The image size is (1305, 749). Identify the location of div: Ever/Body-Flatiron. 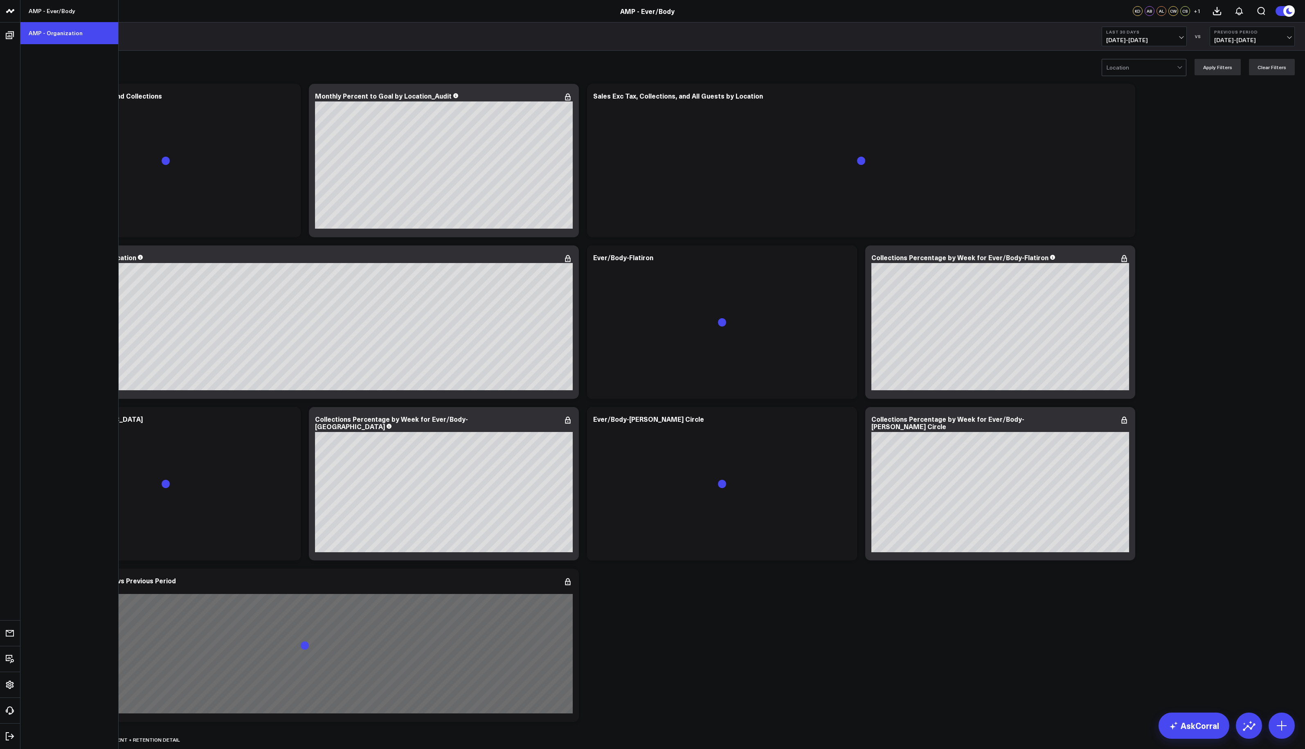
(623, 257).